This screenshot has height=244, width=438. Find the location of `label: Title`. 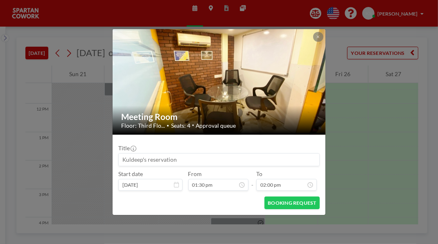

label: Title is located at coordinates (127, 148).